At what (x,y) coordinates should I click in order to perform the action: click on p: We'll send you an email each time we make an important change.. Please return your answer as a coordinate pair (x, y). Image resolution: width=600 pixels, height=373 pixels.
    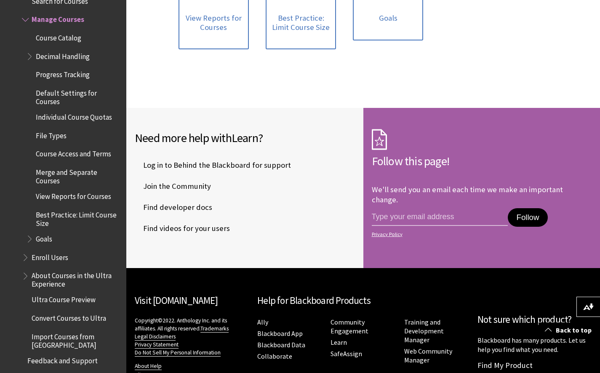
    Looking at the image, I should click on (468, 194).